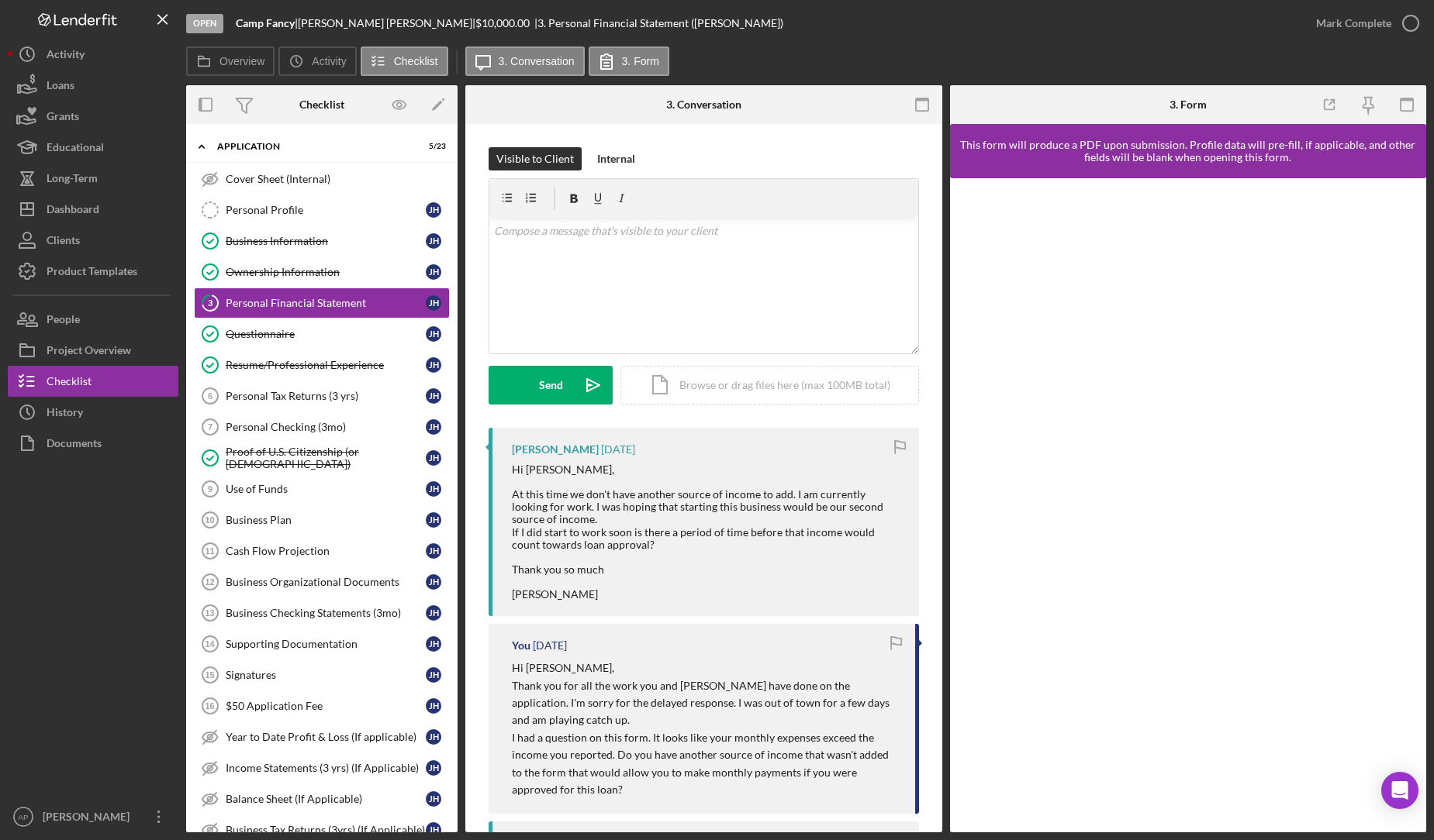 The height and width of the screenshot is (840, 1434). I want to click on a: 16$50 Application FeeJH, so click(322, 706).